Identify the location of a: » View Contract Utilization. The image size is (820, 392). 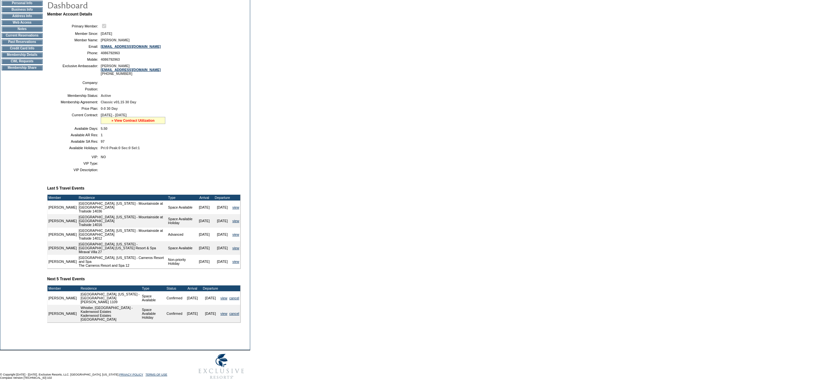
(133, 120).